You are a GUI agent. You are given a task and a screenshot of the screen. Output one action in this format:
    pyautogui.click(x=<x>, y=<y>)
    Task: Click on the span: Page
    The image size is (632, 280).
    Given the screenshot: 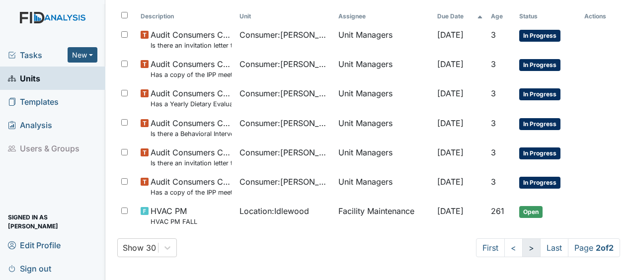 What is the action you would take?
    pyautogui.click(x=594, y=248)
    